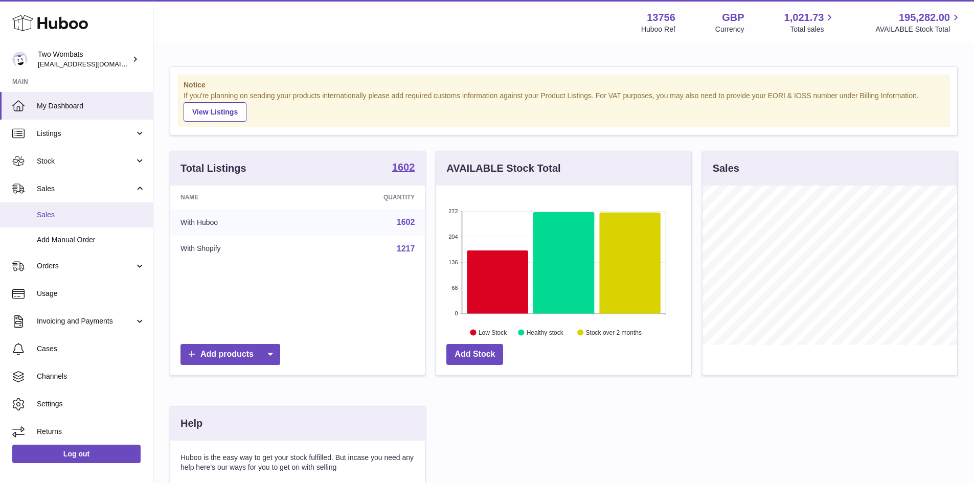 Image resolution: width=974 pixels, height=483 pixels. I want to click on strong: 1602, so click(403, 167).